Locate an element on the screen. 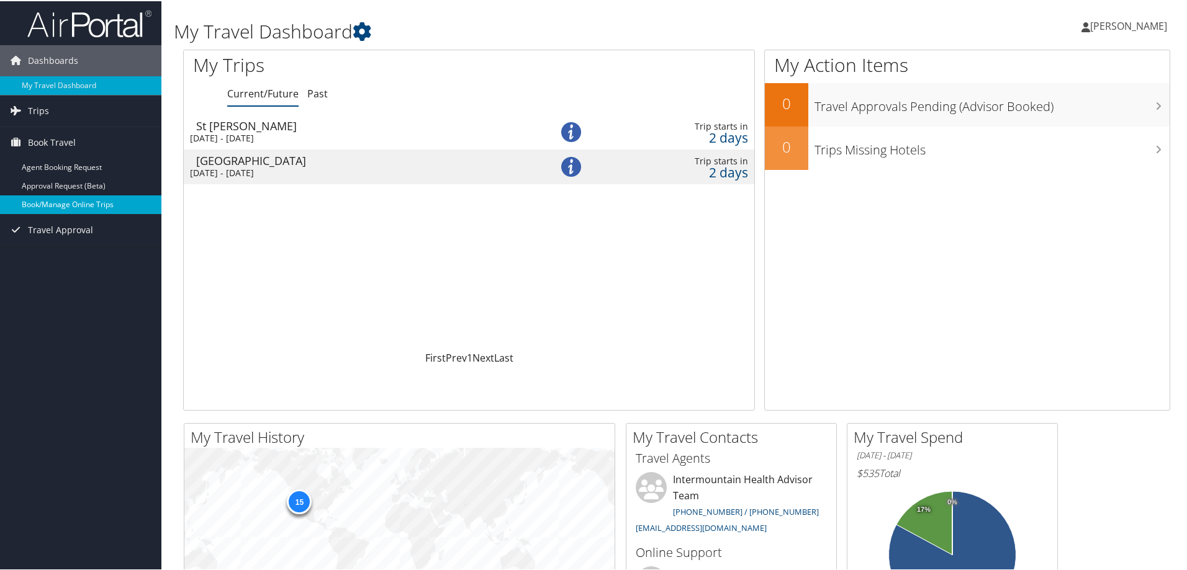 Image resolution: width=1187 pixels, height=570 pixels. span: $535 is located at coordinates (868, 472).